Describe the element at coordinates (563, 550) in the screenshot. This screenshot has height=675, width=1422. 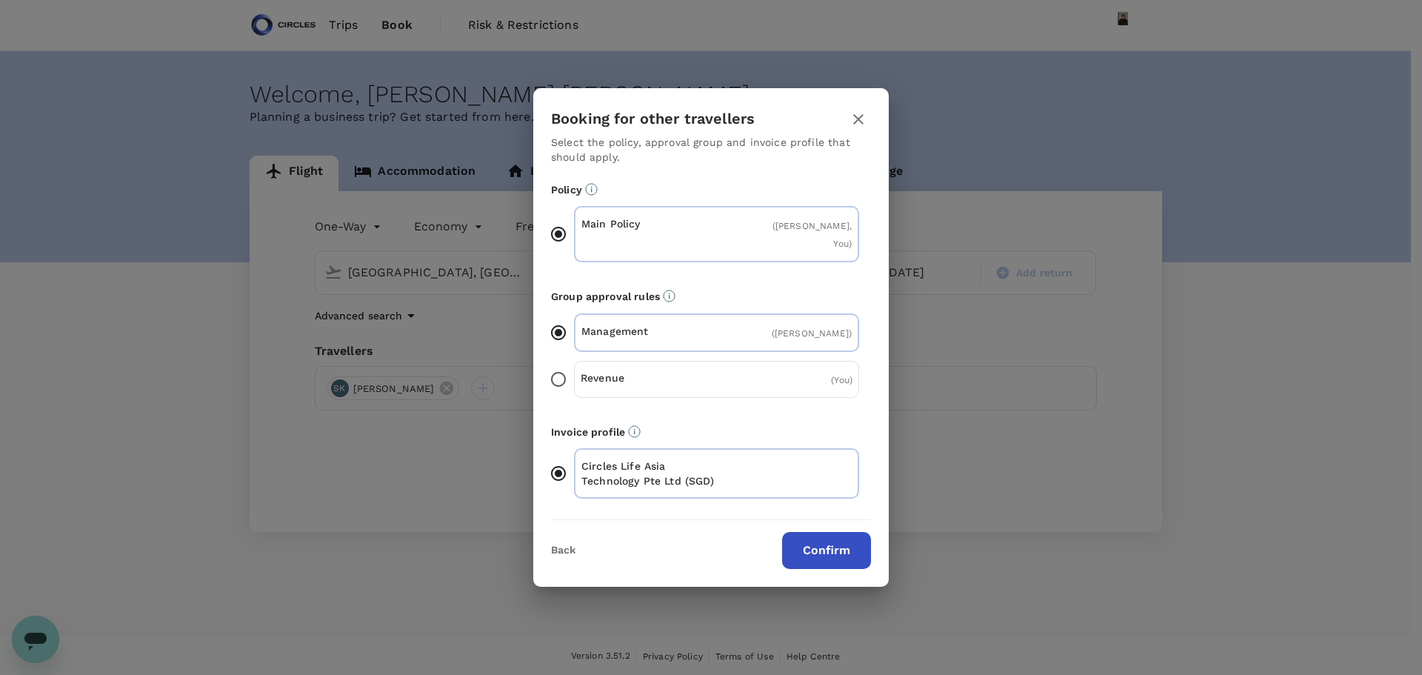
I see `button: Back` at that location.